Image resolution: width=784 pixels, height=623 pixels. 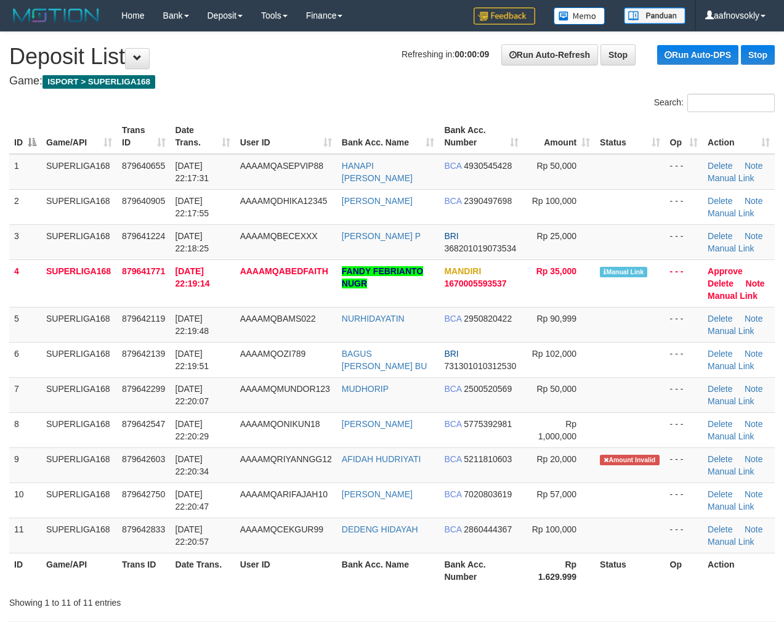 I want to click on span: AAAAMQONIKUN18, so click(x=280, y=424).